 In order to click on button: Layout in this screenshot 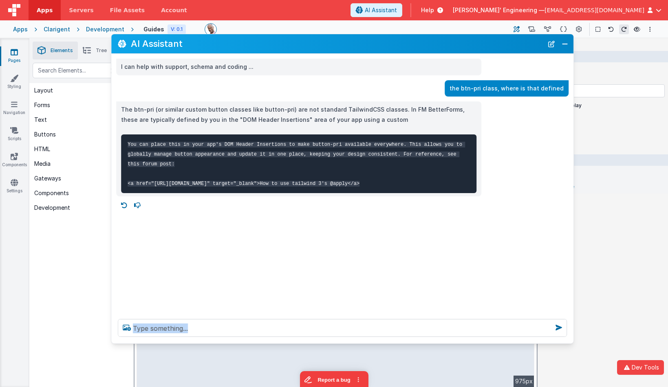, I will do `click(81, 90)`.